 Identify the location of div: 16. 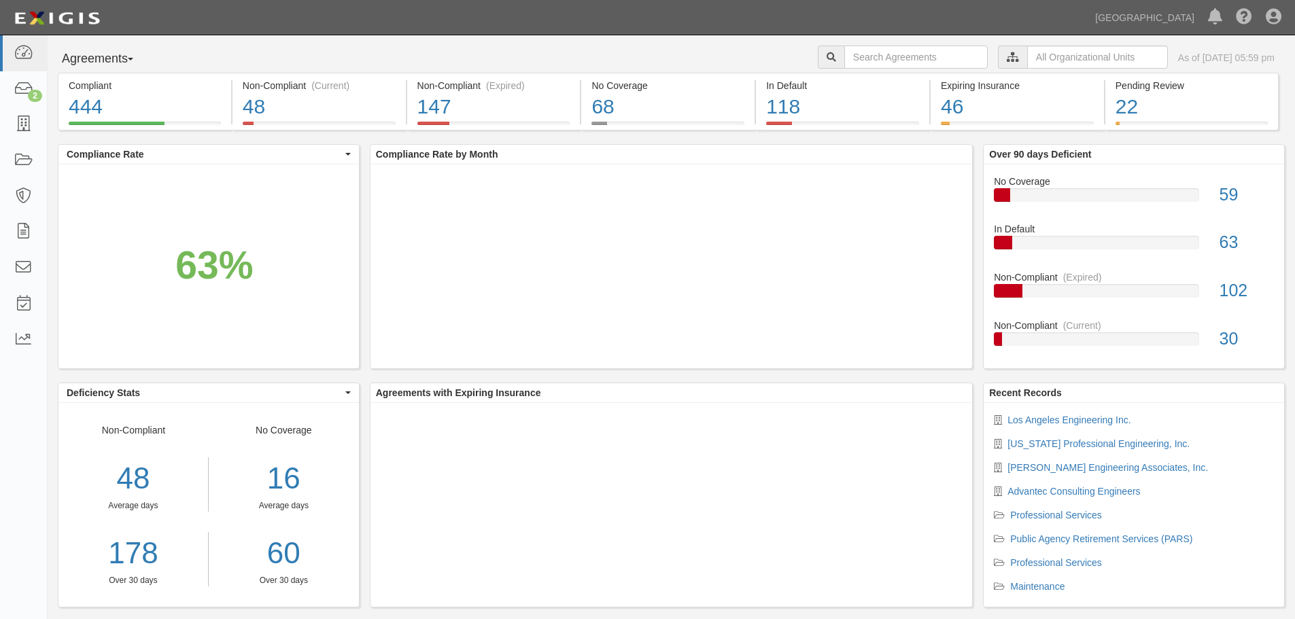
(284, 479).